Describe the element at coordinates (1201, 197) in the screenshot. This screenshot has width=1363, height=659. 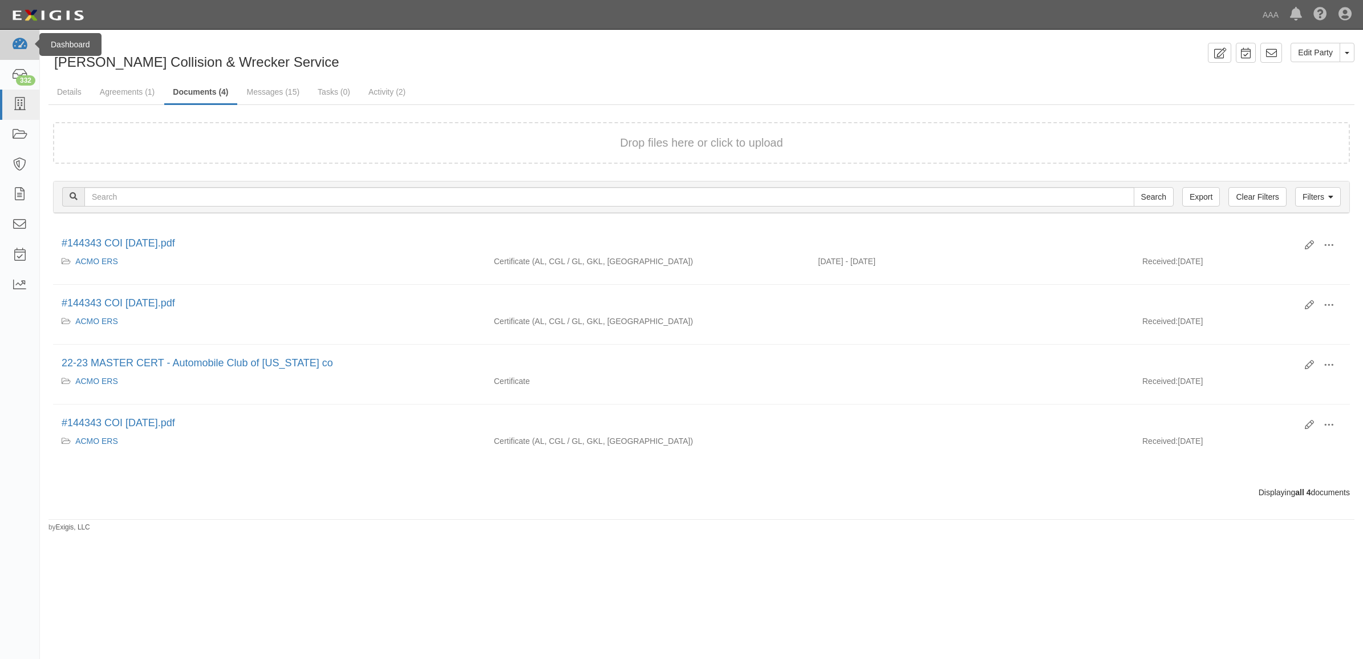
I see `a: Export` at that location.